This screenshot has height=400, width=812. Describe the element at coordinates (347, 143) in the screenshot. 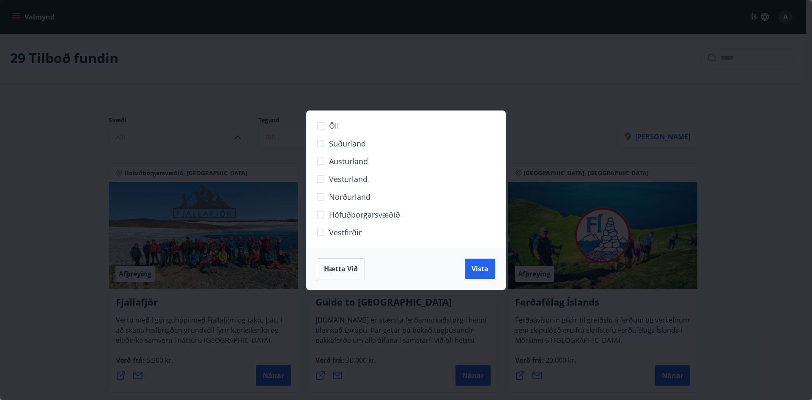

I see `span: Suðurland` at that location.